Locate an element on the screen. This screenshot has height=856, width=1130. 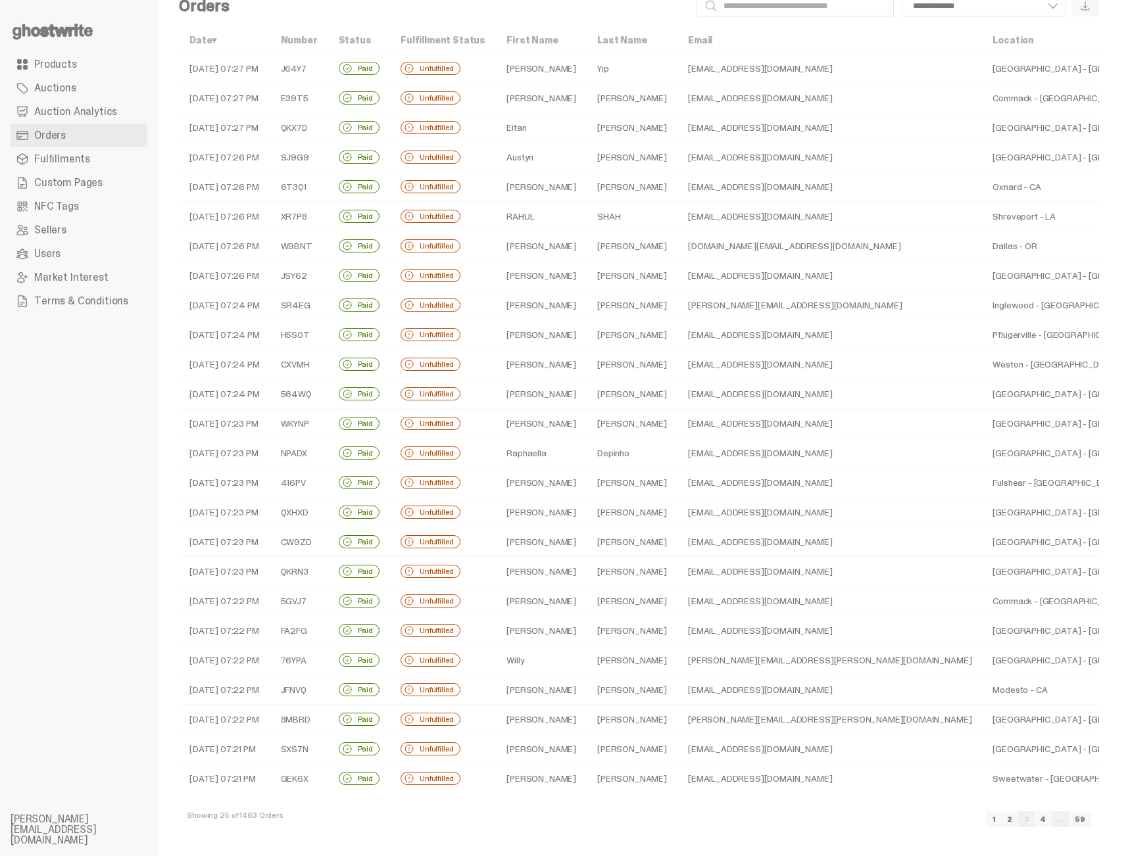
td: Eitan is located at coordinates (541, 128).